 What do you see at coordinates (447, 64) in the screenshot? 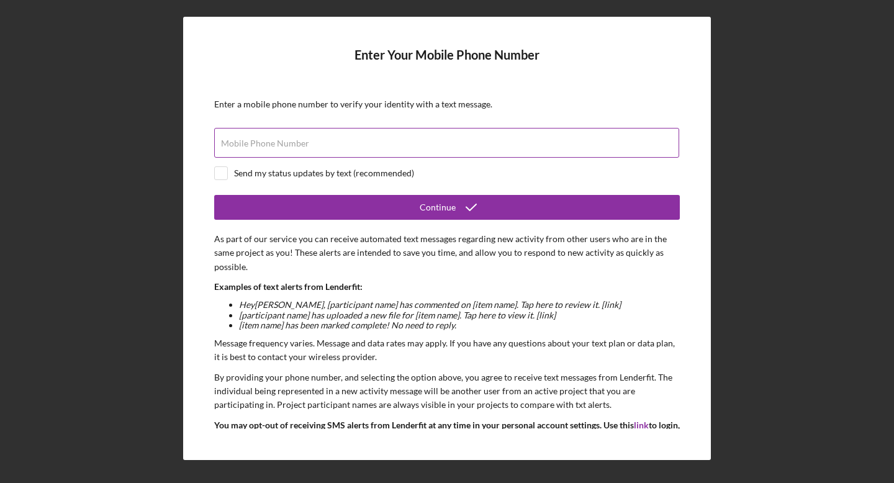
I see `h4: Enter Your Mobile Phone Number` at bounding box center [447, 64].